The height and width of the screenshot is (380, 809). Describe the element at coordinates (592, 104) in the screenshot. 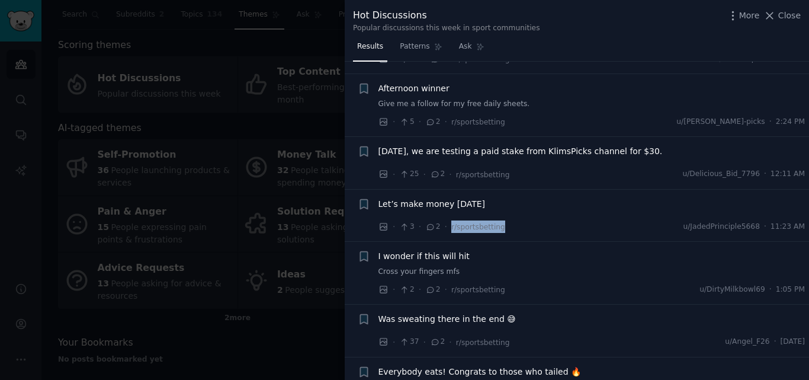

I see `a: Give me a follow for my free daily sheets.` at that location.